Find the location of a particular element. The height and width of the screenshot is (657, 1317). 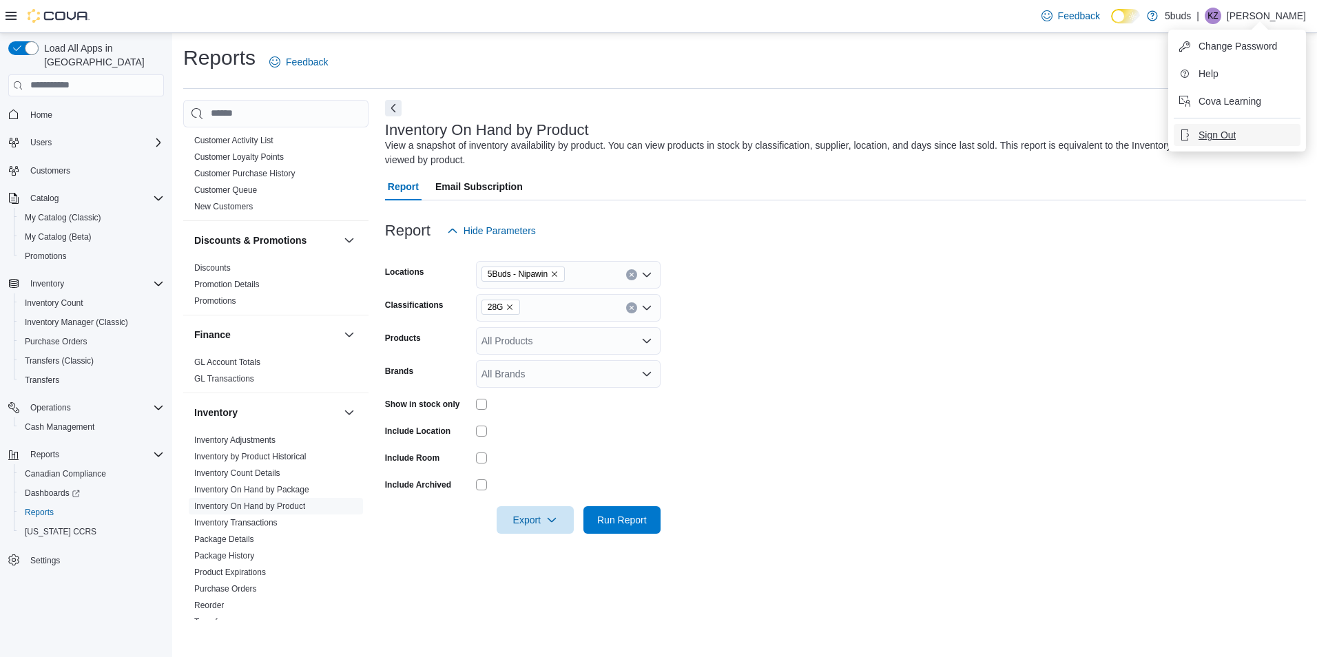

span: Discounts is located at coordinates (212, 268).